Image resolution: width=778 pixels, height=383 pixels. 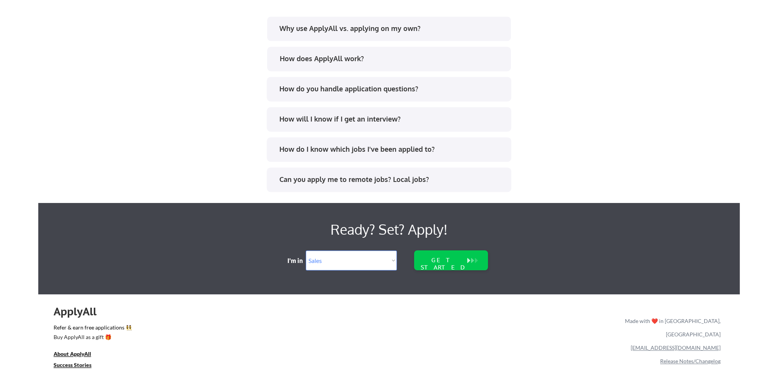 What do you see at coordinates (389, 230) in the screenshot?
I see `div: Ready? Set? Apply!` at bounding box center [389, 230].